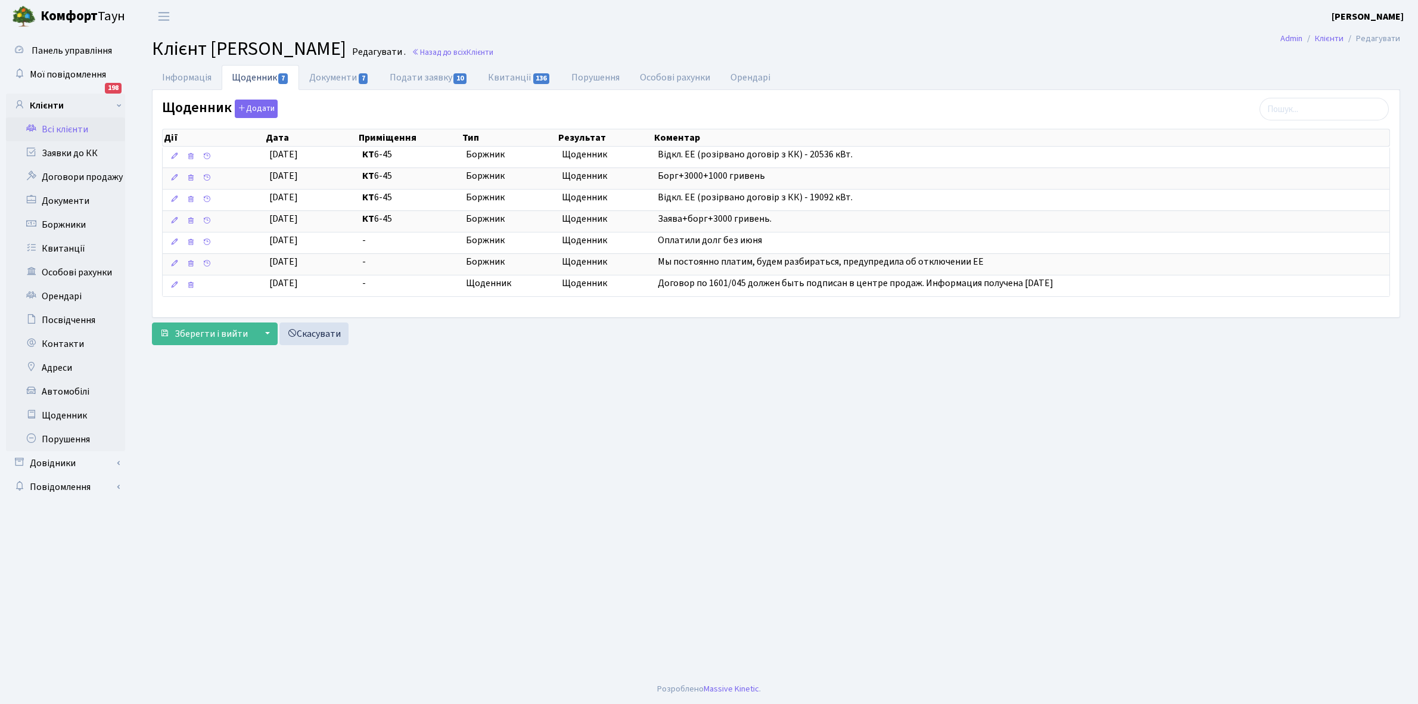 The image size is (1418, 704). I want to click on th: Приміщення, so click(409, 138).